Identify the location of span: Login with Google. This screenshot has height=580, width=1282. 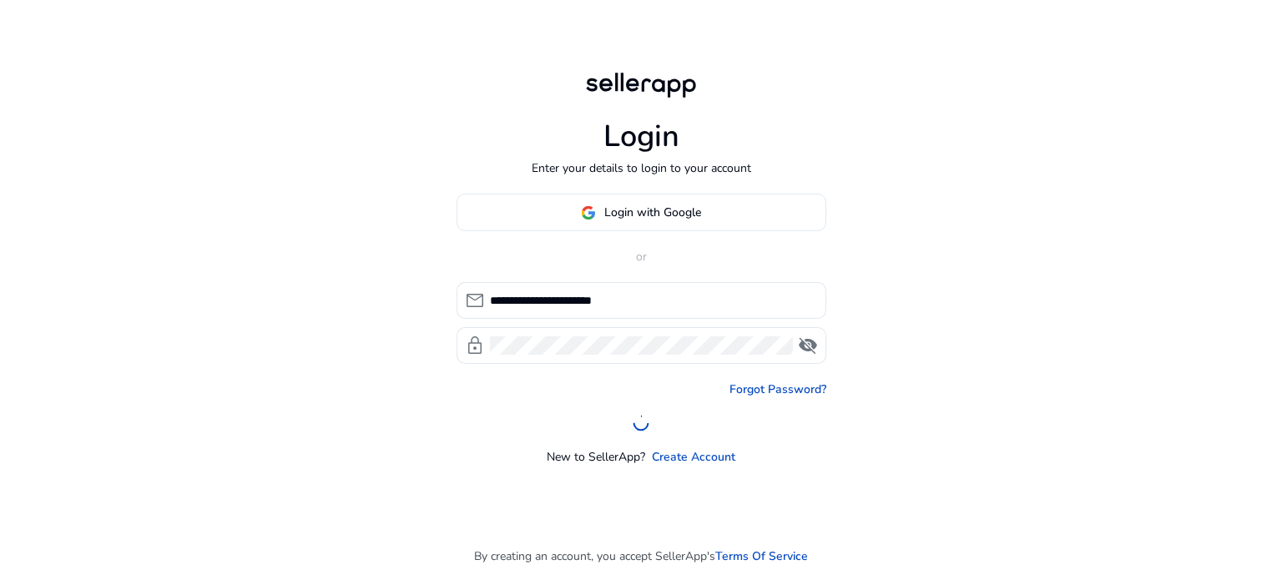
(653, 212).